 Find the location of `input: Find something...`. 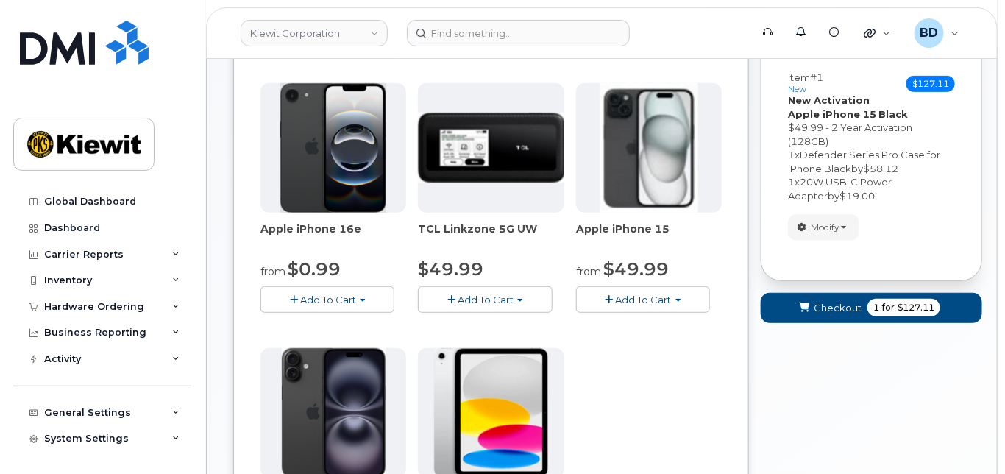

input: Find something... is located at coordinates (518, 33).